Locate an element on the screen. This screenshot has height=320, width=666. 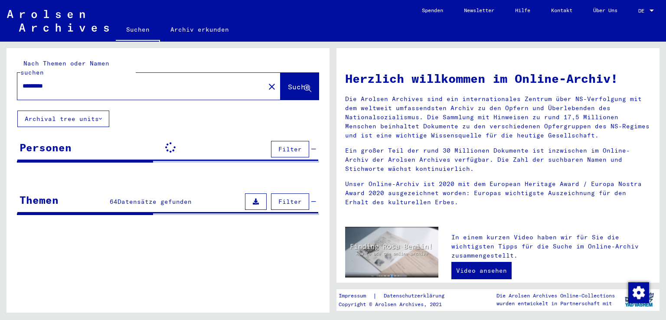
img: yv_logo.png is located at coordinates (639, 300).